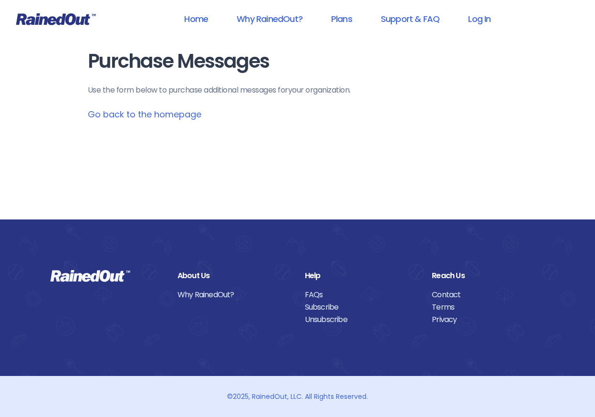 This screenshot has height=417, width=595. What do you see at coordinates (488, 320) in the screenshot?
I see `a: Privacy` at bounding box center [488, 320].